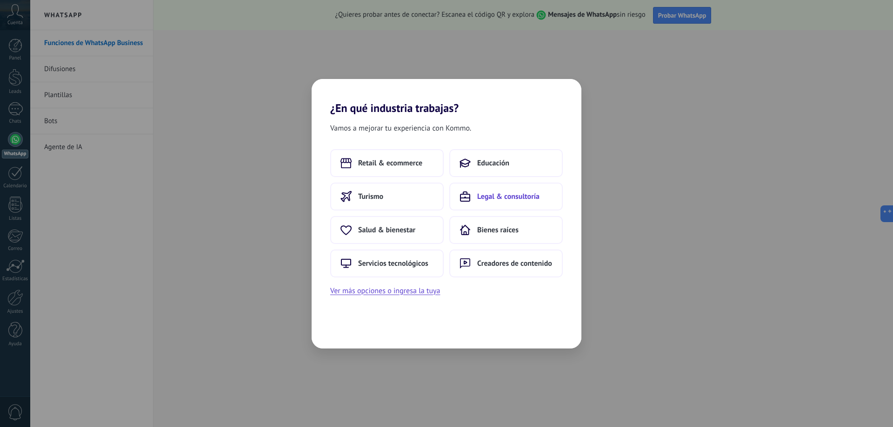  What do you see at coordinates (506, 230) in the screenshot?
I see `button: Bienes raíces` at bounding box center [506, 230].